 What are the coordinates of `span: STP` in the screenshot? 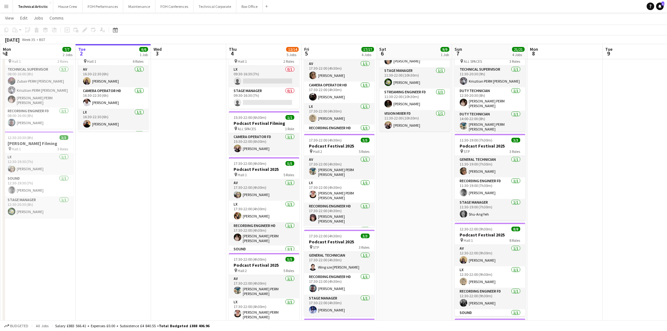 It's located at (467, 151).